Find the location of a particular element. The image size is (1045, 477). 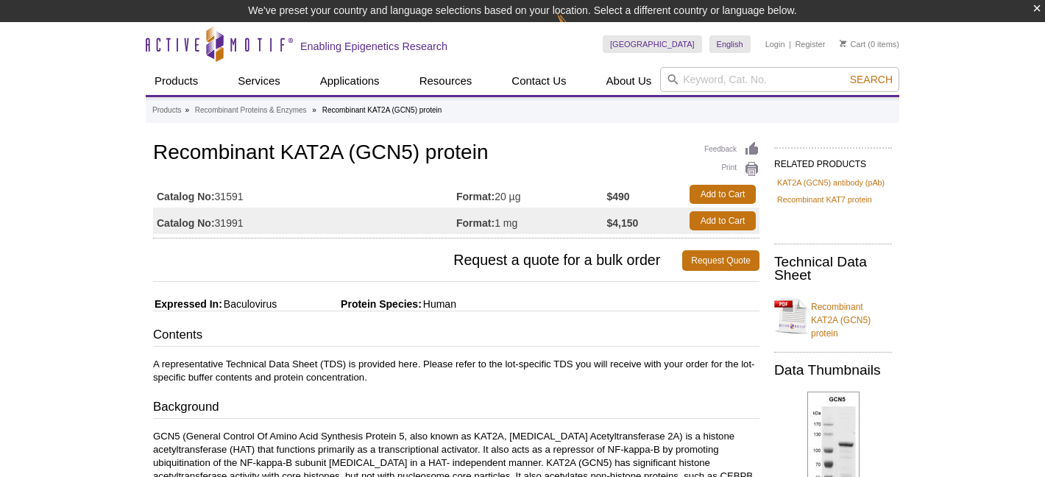

span: Expressed In: is located at coordinates (188, 304).